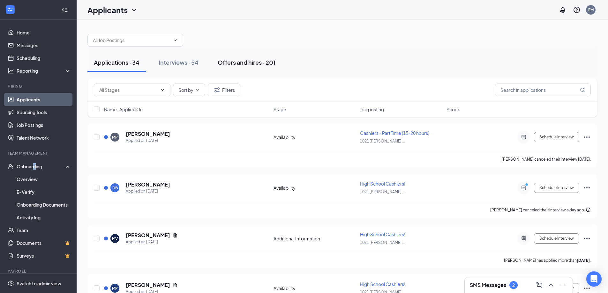 This screenshot has width=608, height=293. I want to click on div: Applications · 34, so click(117, 62).